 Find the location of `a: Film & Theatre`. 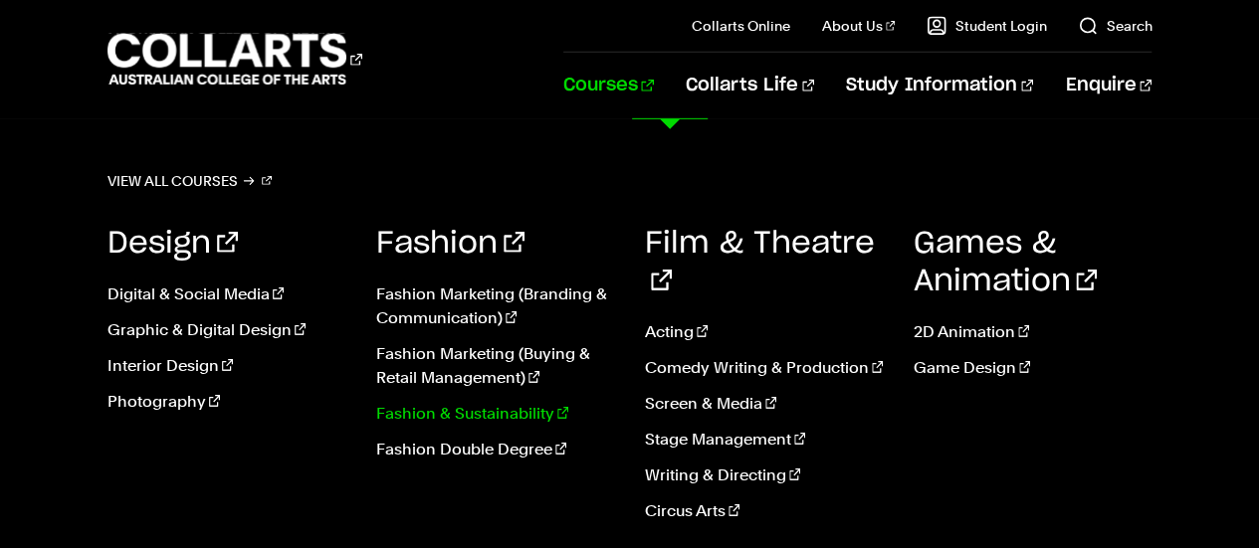

a: Film & Theatre is located at coordinates (759, 263).